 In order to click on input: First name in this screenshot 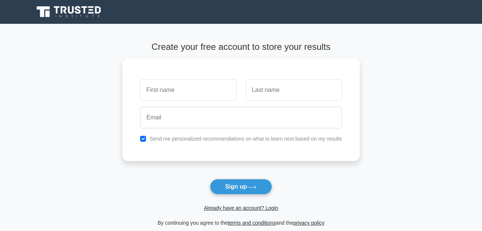, I will do `click(188, 90)`.